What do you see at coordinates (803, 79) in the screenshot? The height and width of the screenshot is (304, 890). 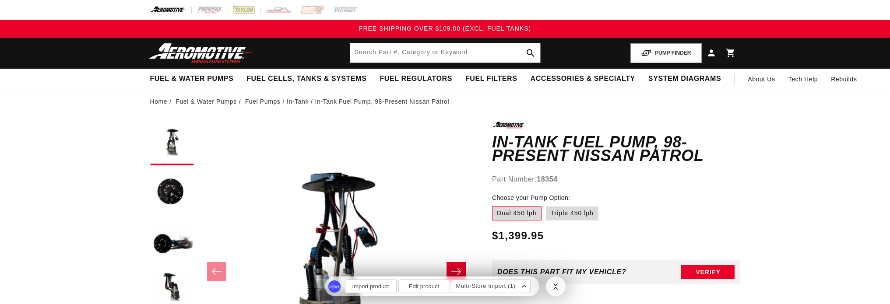 I see `span: Tech Help` at bounding box center [803, 79].